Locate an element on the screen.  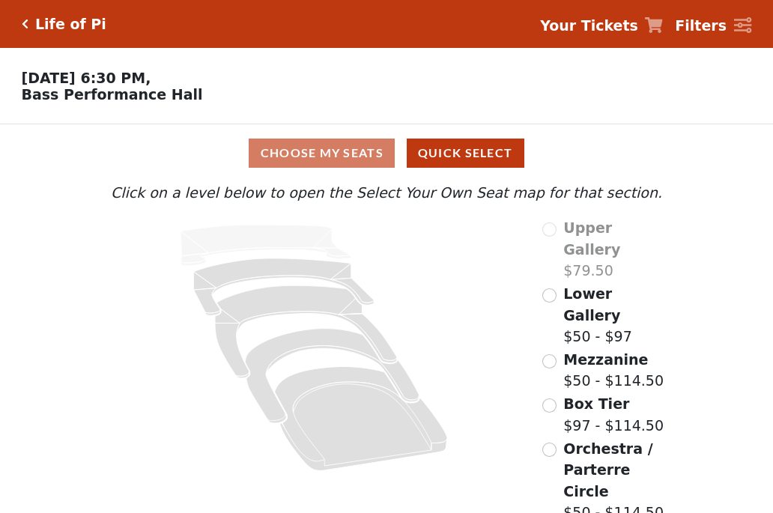
label: $79.50 is located at coordinates (614, 249).